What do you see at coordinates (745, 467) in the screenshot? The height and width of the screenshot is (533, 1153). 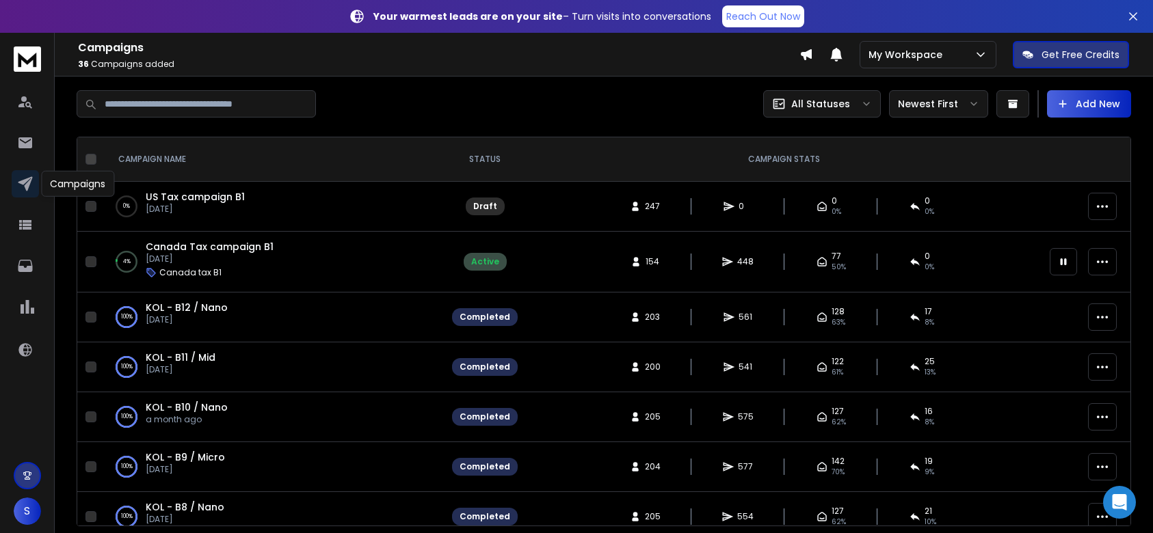 I see `span: 577` at bounding box center [745, 467].